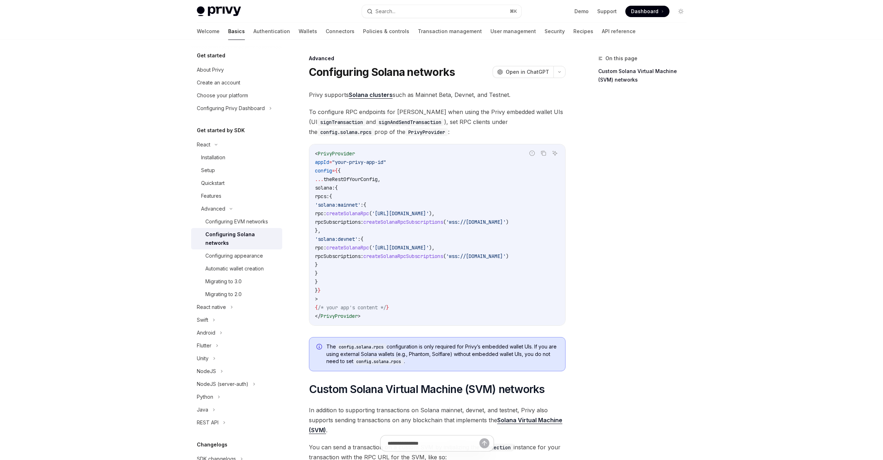 The height and width of the screenshot is (460, 883). I want to click on span: Dashboard, so click(645, 11).